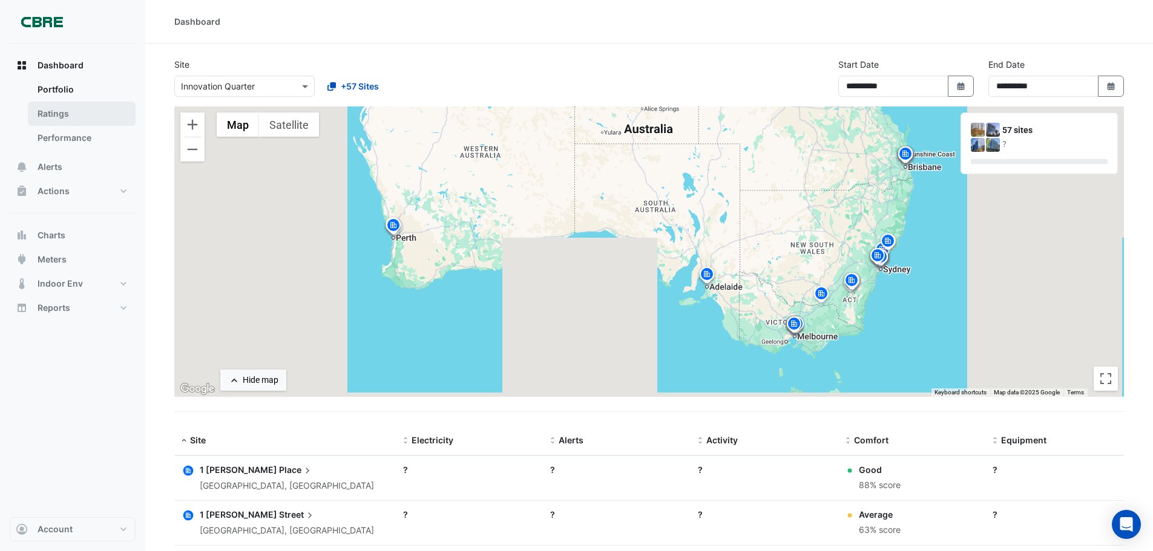  Describe the element at coordinates (289, 125) in the screenshot. I see `button: Show satellite imagery` at that location.